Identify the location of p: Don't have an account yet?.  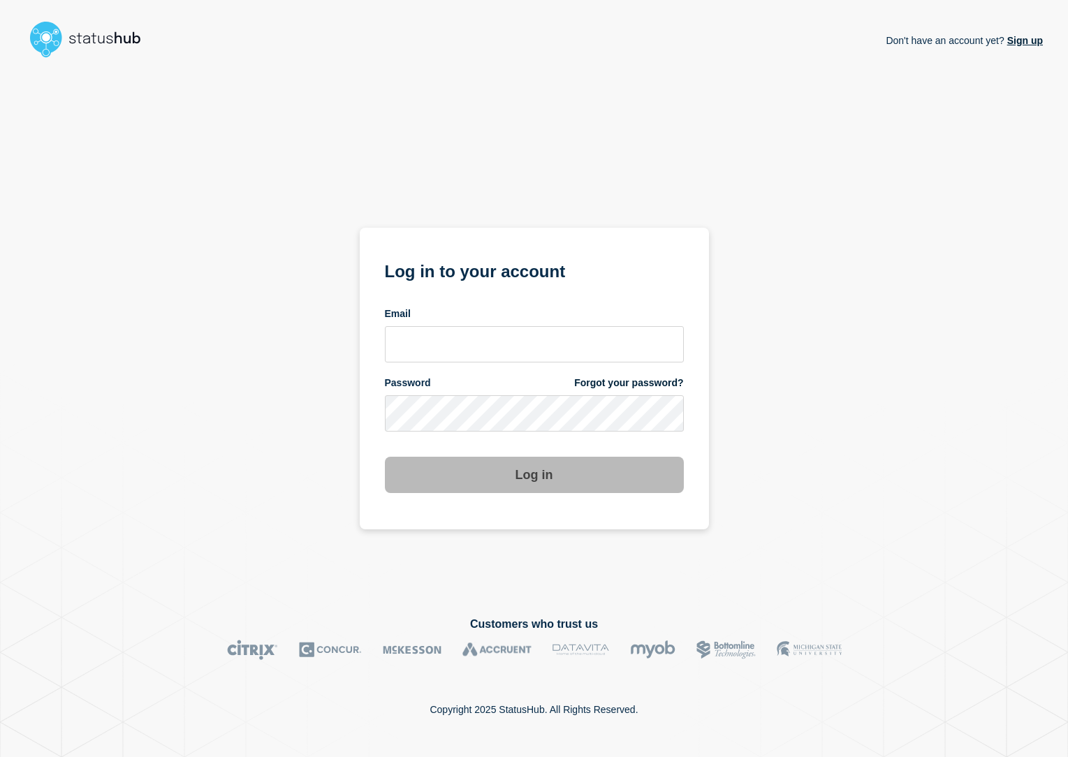
(964, 41).